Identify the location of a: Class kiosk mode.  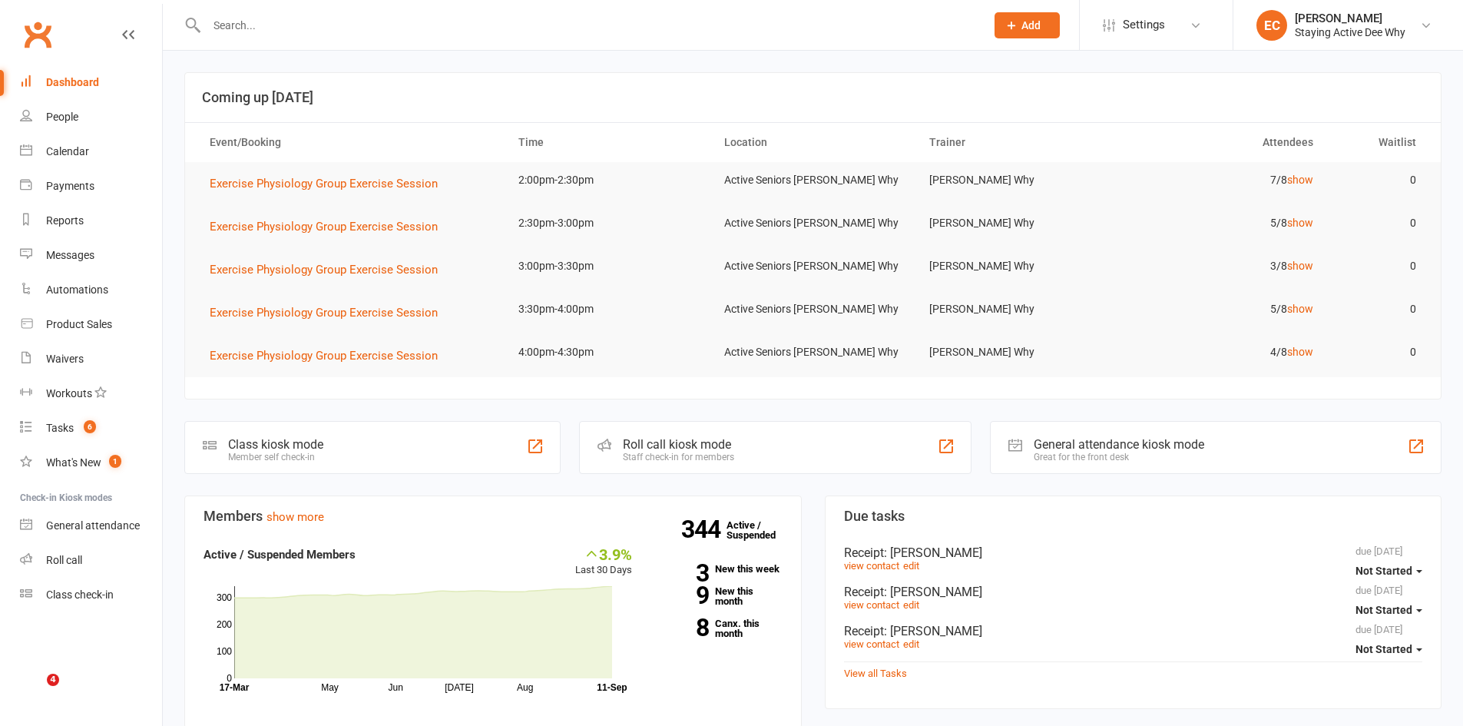
(91, 594).